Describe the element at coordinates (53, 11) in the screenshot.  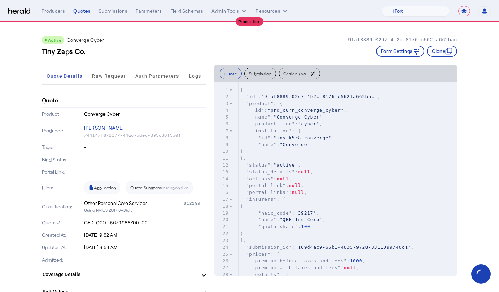
I see `div: Producers` at that location.